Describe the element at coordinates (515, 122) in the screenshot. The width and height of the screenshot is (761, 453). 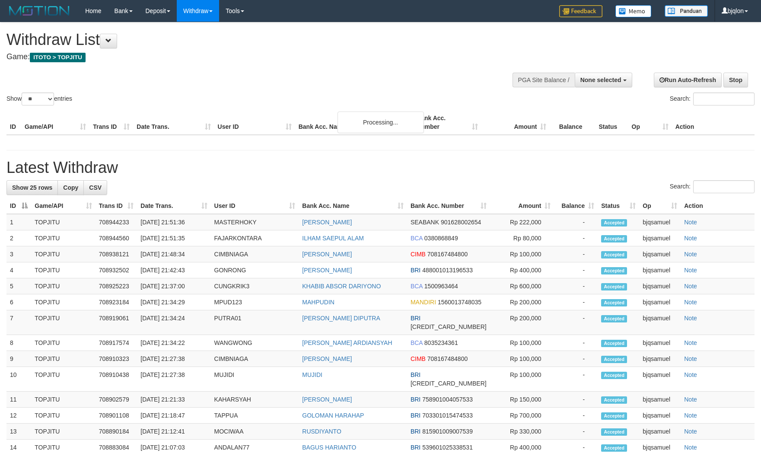
I see `th: Amount` at that location.